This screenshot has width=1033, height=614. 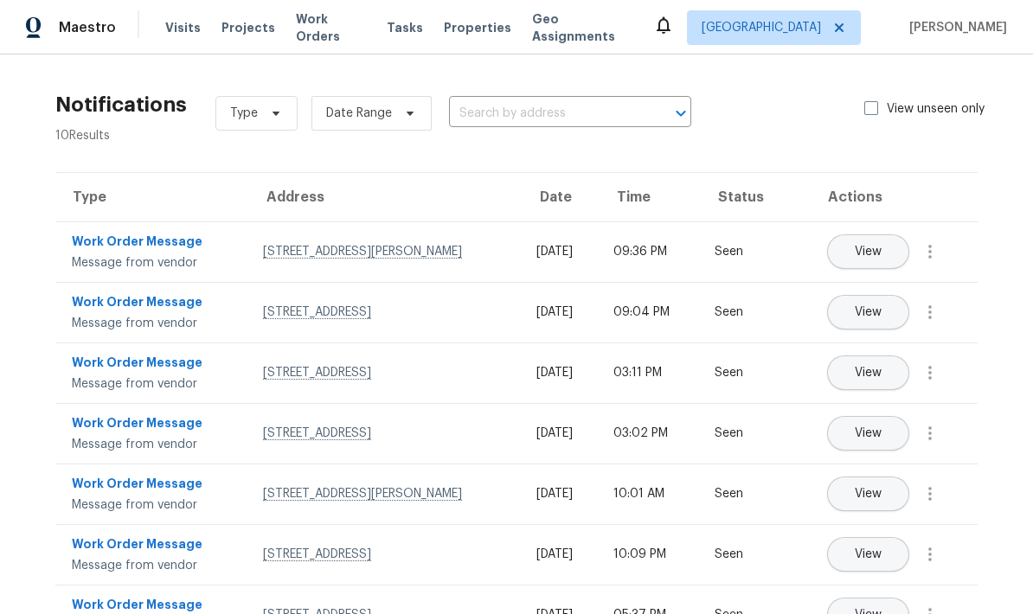 I want to click on span: Maestro, so click(x=87, y=28).